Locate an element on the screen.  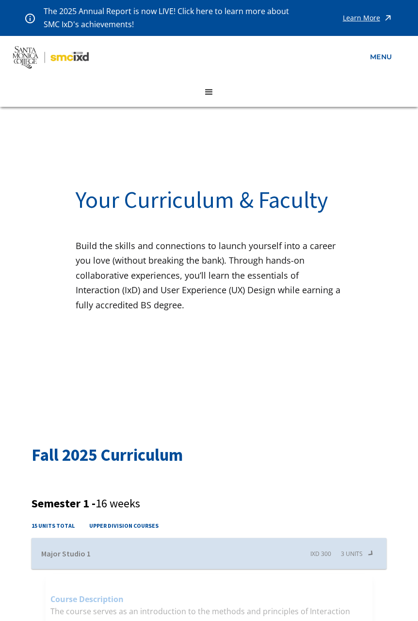
p: Build the skills and connections to launch yourself into a career you love (without breaking the ... is located at coordinates (209, 275).